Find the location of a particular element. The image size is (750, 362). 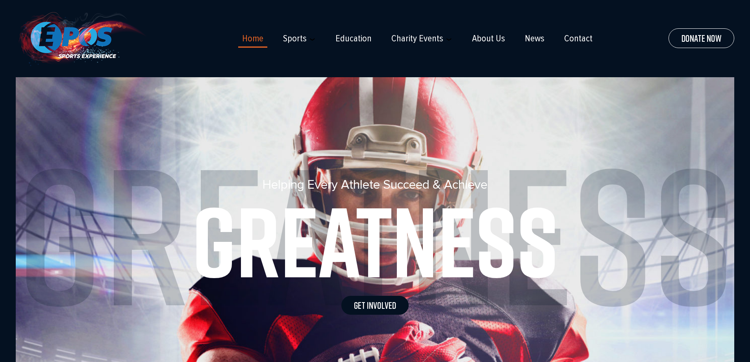

a: Sports is located at coordinates (295, 39).